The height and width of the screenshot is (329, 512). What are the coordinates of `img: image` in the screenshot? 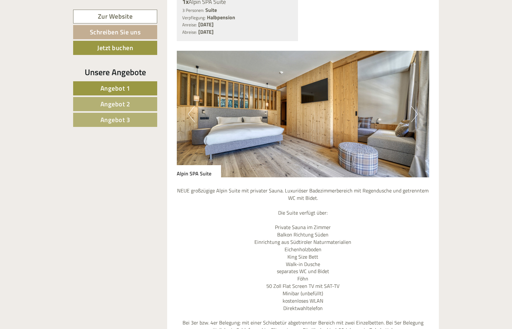 It's located at (303, 114).